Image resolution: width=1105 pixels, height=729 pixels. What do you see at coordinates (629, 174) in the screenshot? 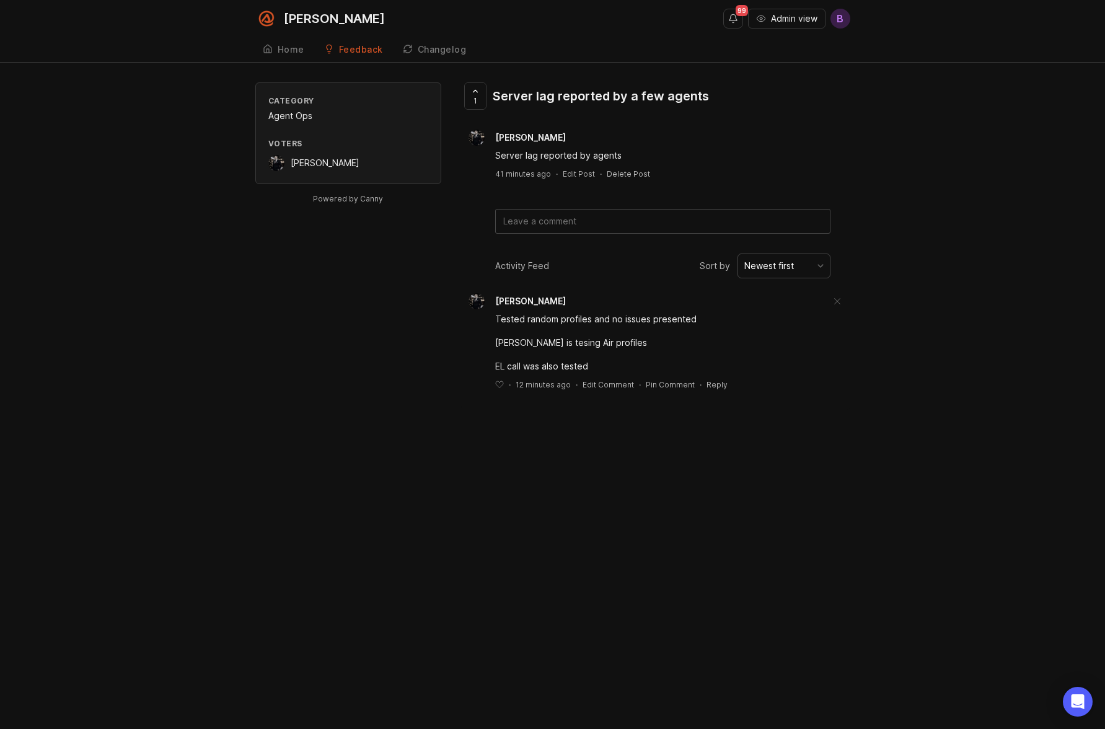
I see `div: Delete Post` at bounding box center [629, 174].